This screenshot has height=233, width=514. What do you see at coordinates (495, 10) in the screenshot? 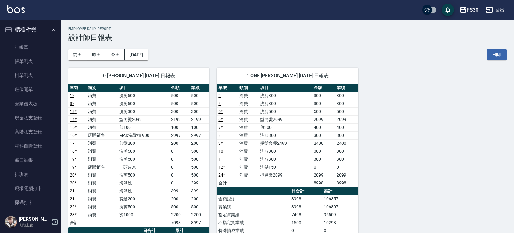
I see `button: 登出` at bounding box center [495, 10].